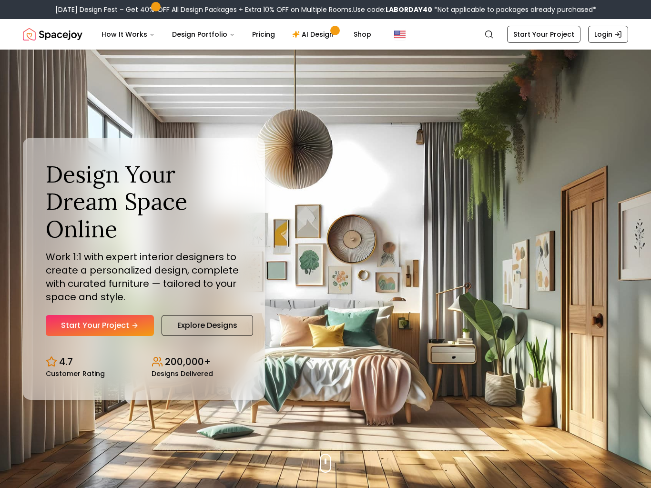 The image size is (651, 488). Describe the element at coordinates (326, 34) in the screenshot. I see `nav: Global` at that location.